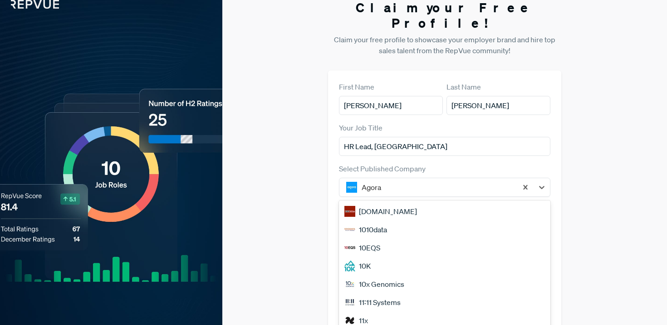  What do you see at coordinates (350, 229) in the screenshot?
I see `img: 1010data` at bounding box center [350, 229].